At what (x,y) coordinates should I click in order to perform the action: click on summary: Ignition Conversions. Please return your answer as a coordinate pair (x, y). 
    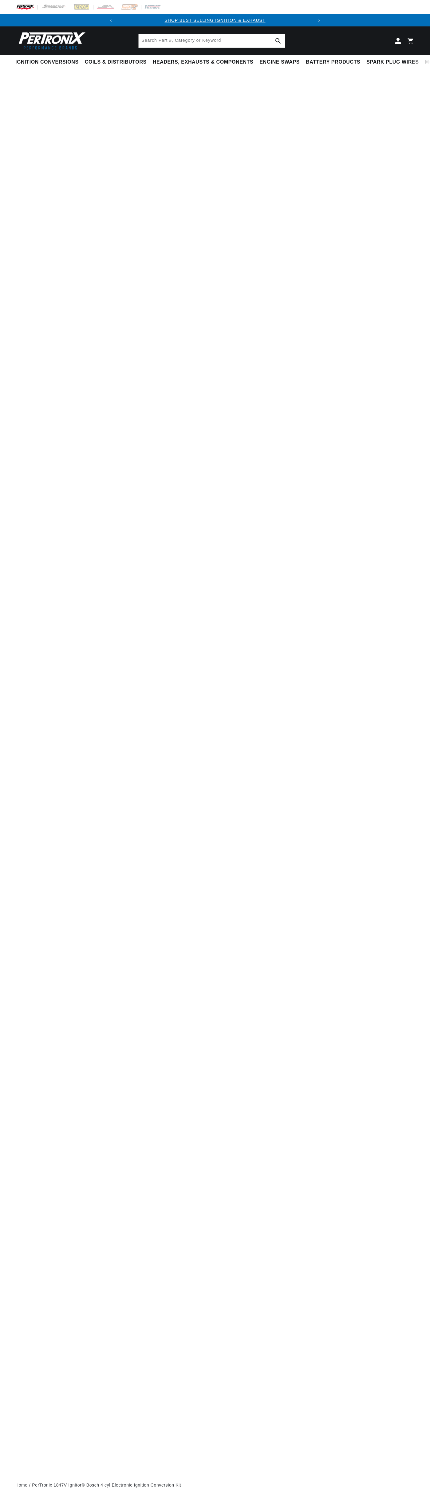
    Looking at the image, I should click on (49, 62).